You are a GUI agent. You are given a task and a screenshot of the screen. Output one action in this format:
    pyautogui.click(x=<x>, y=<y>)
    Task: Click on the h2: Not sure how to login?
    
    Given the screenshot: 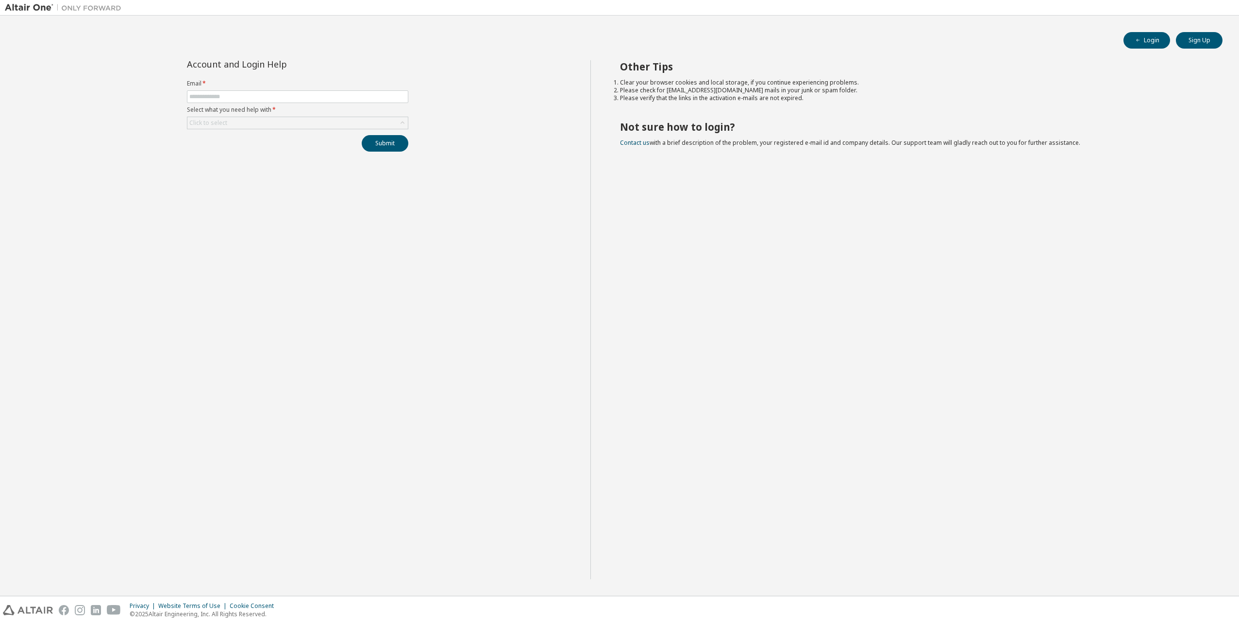 What is the action you would take?
    pyautogui.click(x=913, y=127)
    